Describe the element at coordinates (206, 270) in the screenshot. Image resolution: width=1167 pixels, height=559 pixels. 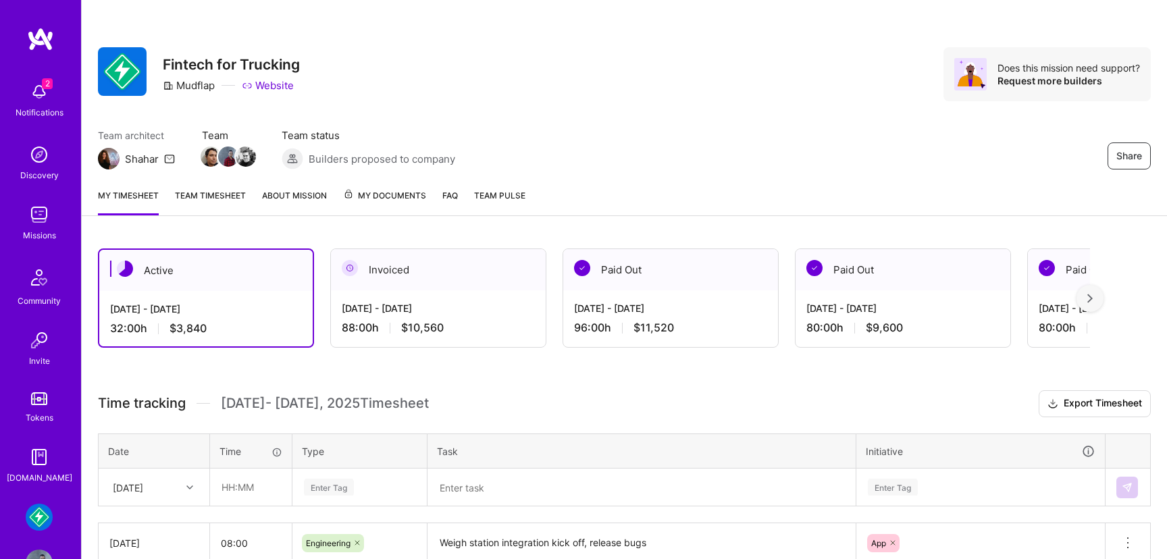
I see `div: Active` at that location.